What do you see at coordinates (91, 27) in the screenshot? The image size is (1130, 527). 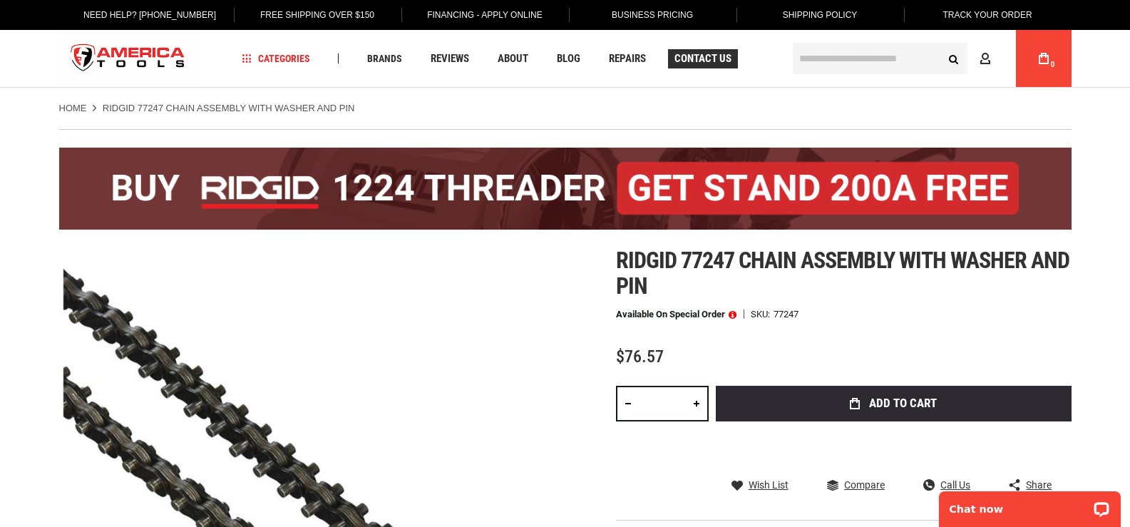 I see `p: Chat now` at bounding box center [91, 27].